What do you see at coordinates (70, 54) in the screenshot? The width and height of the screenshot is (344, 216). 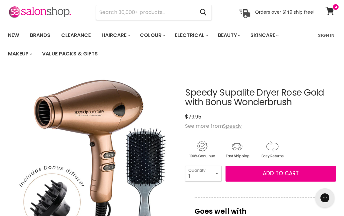 I see `a: Value Packs & Gifts` at bounding box center [70, 54].